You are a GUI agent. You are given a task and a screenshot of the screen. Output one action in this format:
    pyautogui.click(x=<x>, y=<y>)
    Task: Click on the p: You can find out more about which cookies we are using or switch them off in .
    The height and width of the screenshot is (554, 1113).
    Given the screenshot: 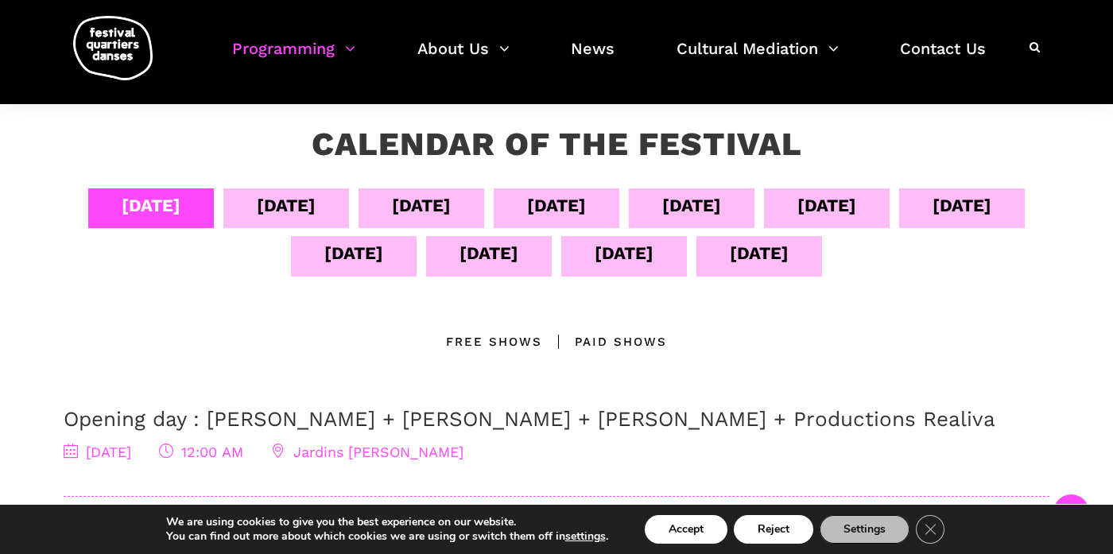 What is the action you would take?
    pyautogui.click(x=387, y=536)
    